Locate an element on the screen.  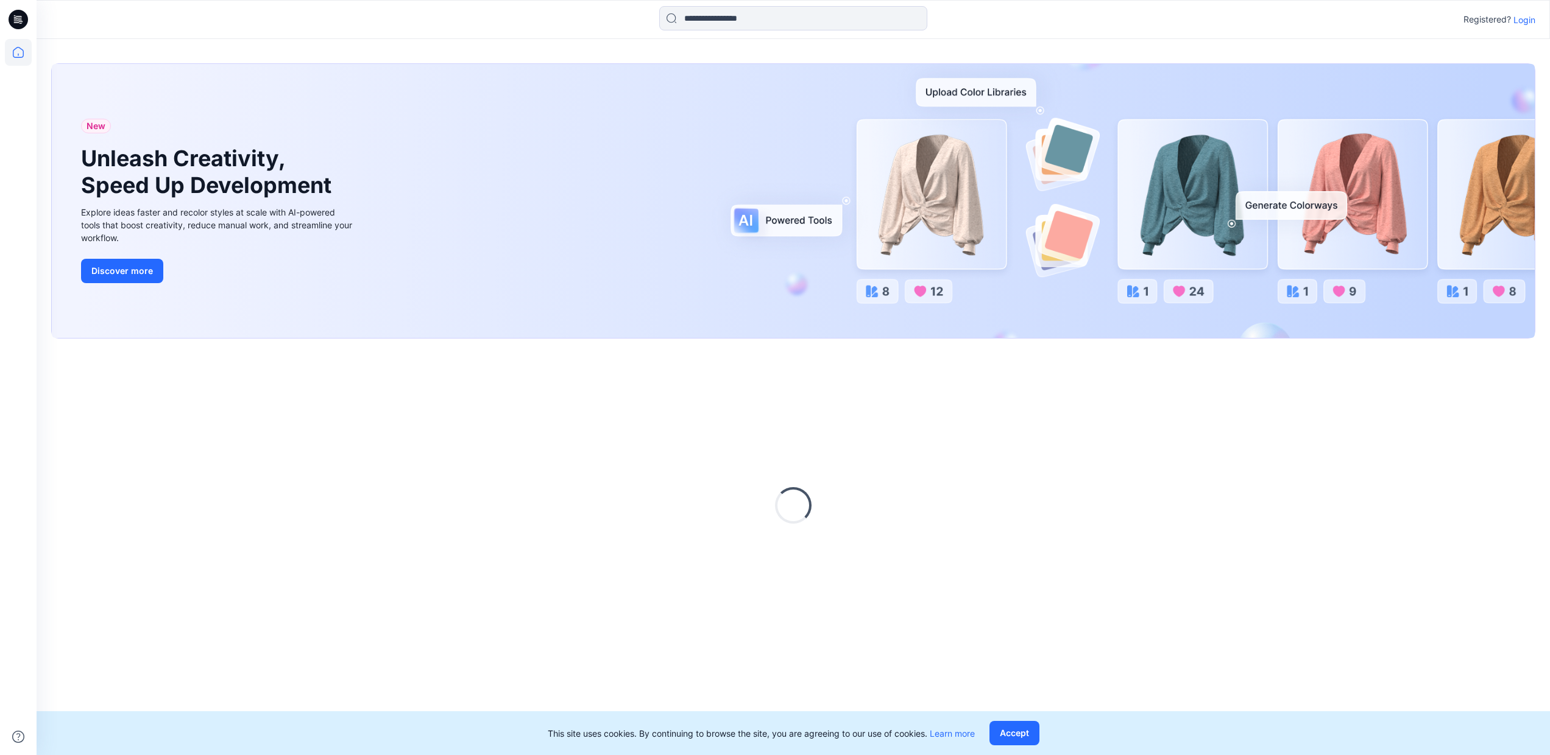
span: New is located at coordinates (96, 126).